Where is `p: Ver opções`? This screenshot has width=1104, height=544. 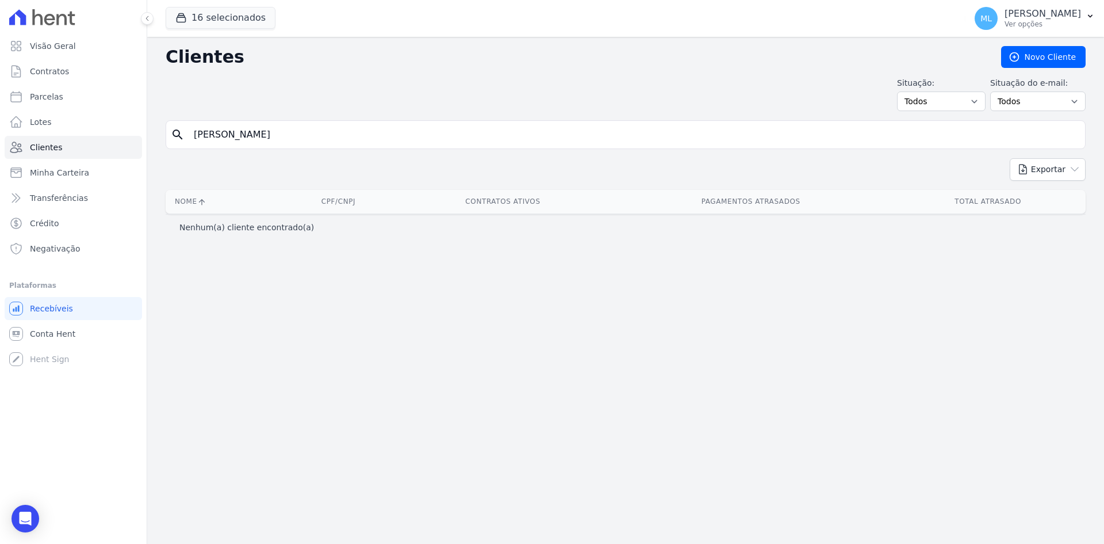 p: Ver opções is located at coordinates (1043, 24).